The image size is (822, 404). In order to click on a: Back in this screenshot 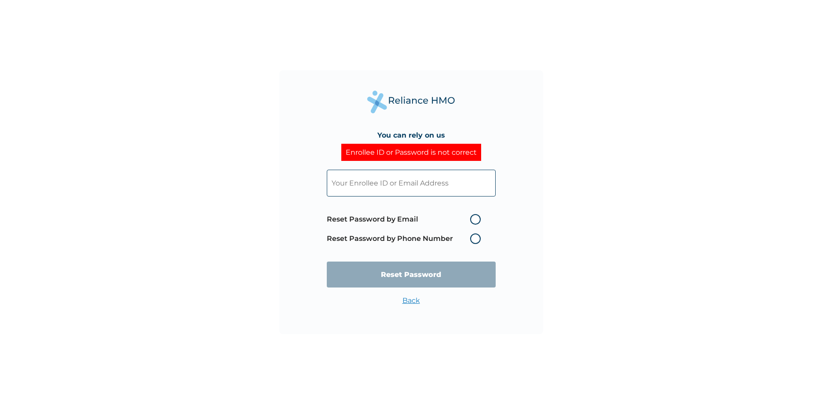, I will do `click(411, 300)`.